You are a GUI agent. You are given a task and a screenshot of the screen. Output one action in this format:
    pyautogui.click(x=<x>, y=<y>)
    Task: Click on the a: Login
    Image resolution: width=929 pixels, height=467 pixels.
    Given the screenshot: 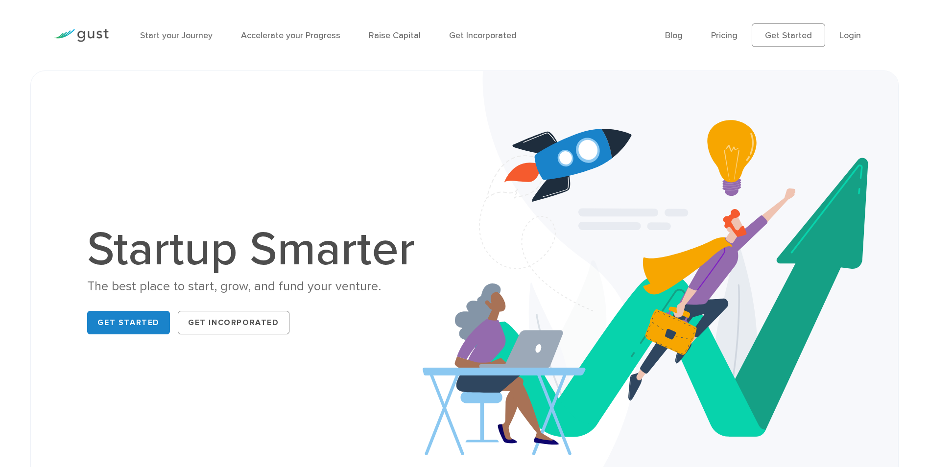 What is the action you would take?
    pyautogui.click(x=850, y=35)
    